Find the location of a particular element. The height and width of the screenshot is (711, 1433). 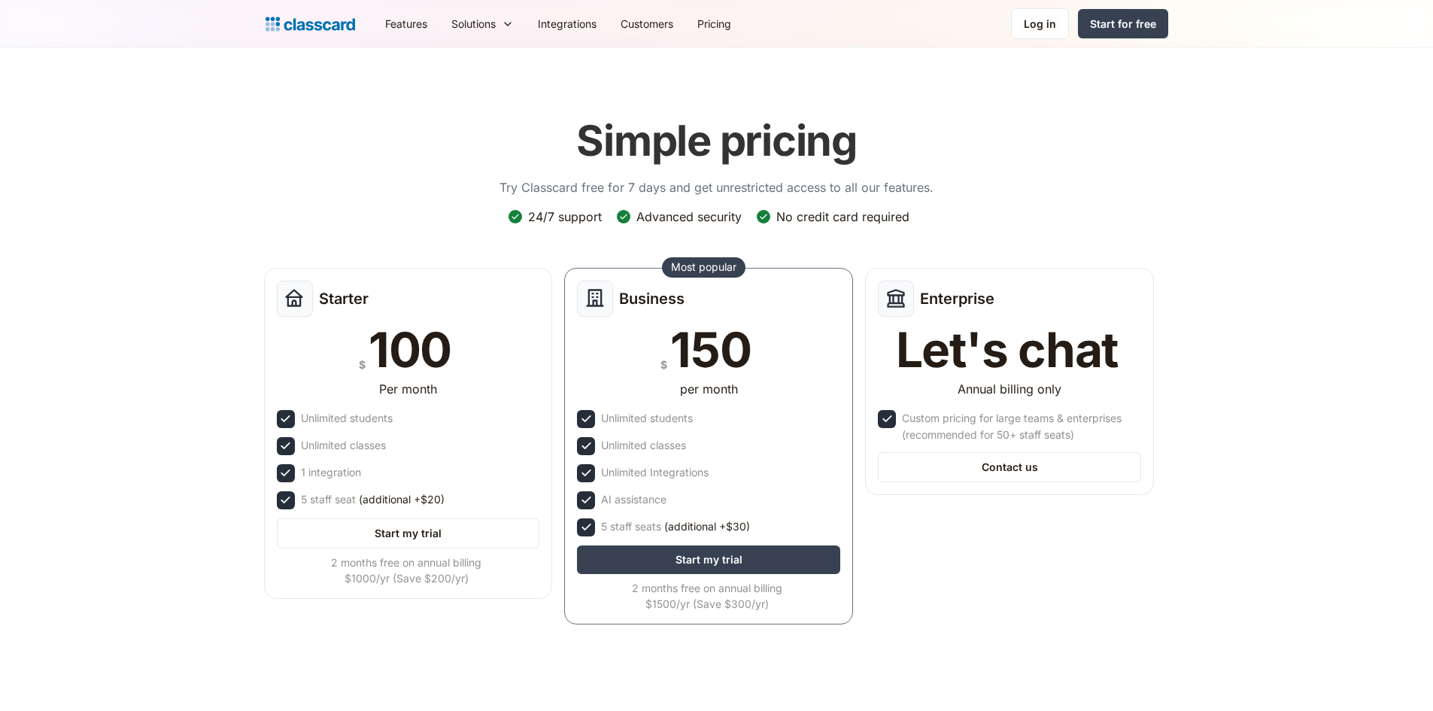

h2: Enterprise is located at coordinates (957, 299).